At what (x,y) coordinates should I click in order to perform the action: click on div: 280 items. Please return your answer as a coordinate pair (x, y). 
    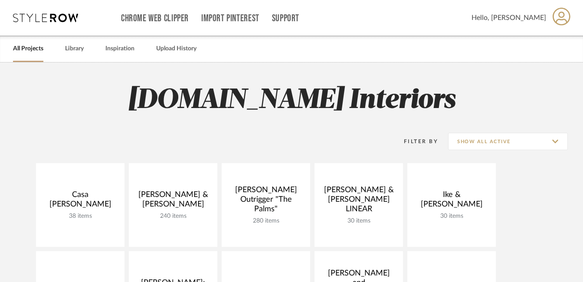
    Looking at the image, I should click on (266, 221).